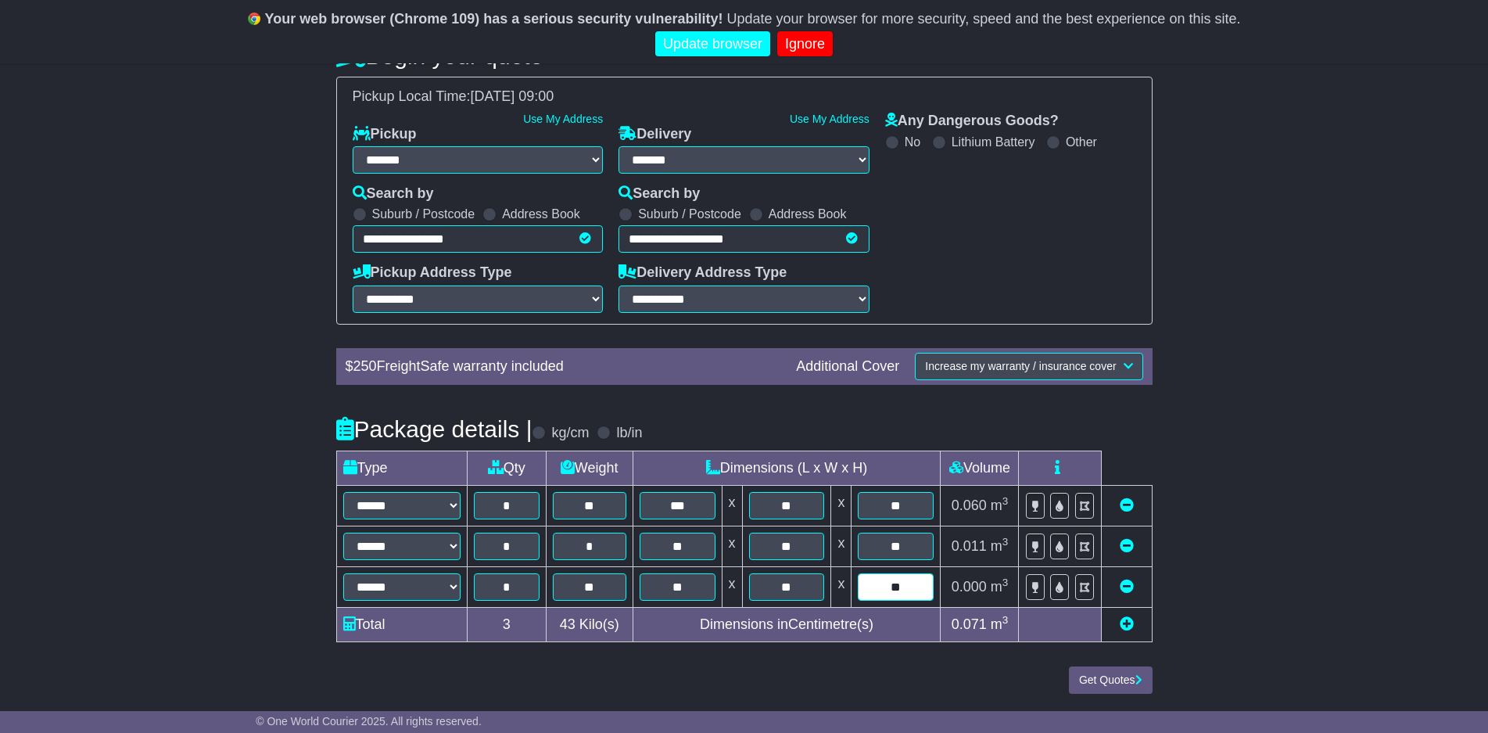  Describe the element at coordinates (848, 367) in the screenshot. I see `div: Additional Cover` at that location.